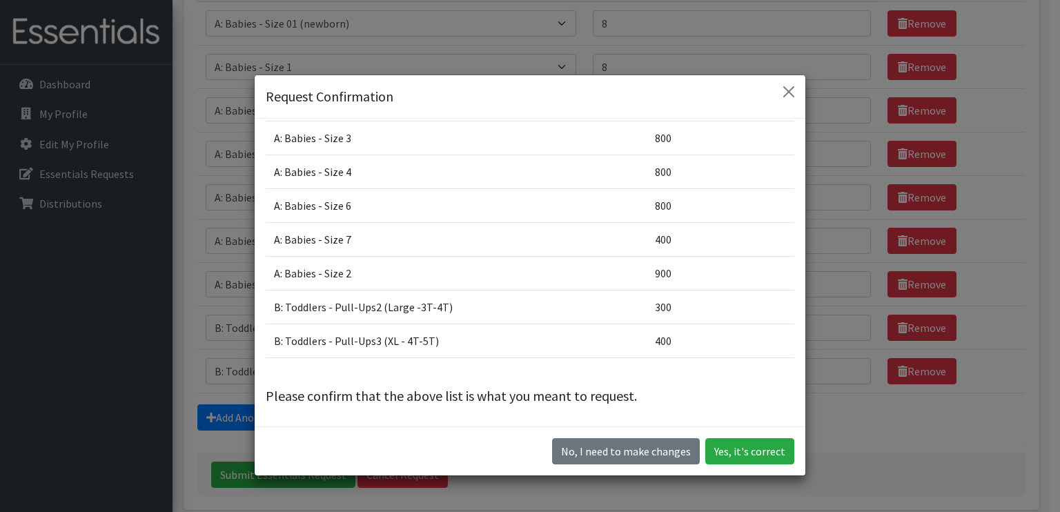 This screenshot has width=1060, height=512. Describe the element at coordinates (530, 396) in the screenshot. I see `p: Please confirm that the above list is what you meant to request.` at that location.